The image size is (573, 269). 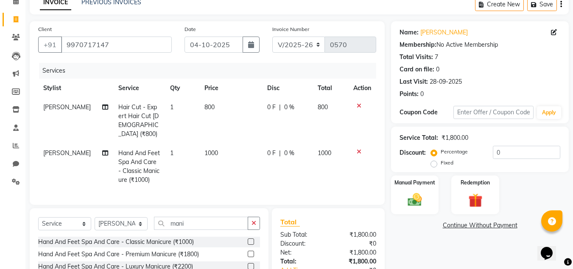 I want to click on div: Net:, so click(x=301, y=252).